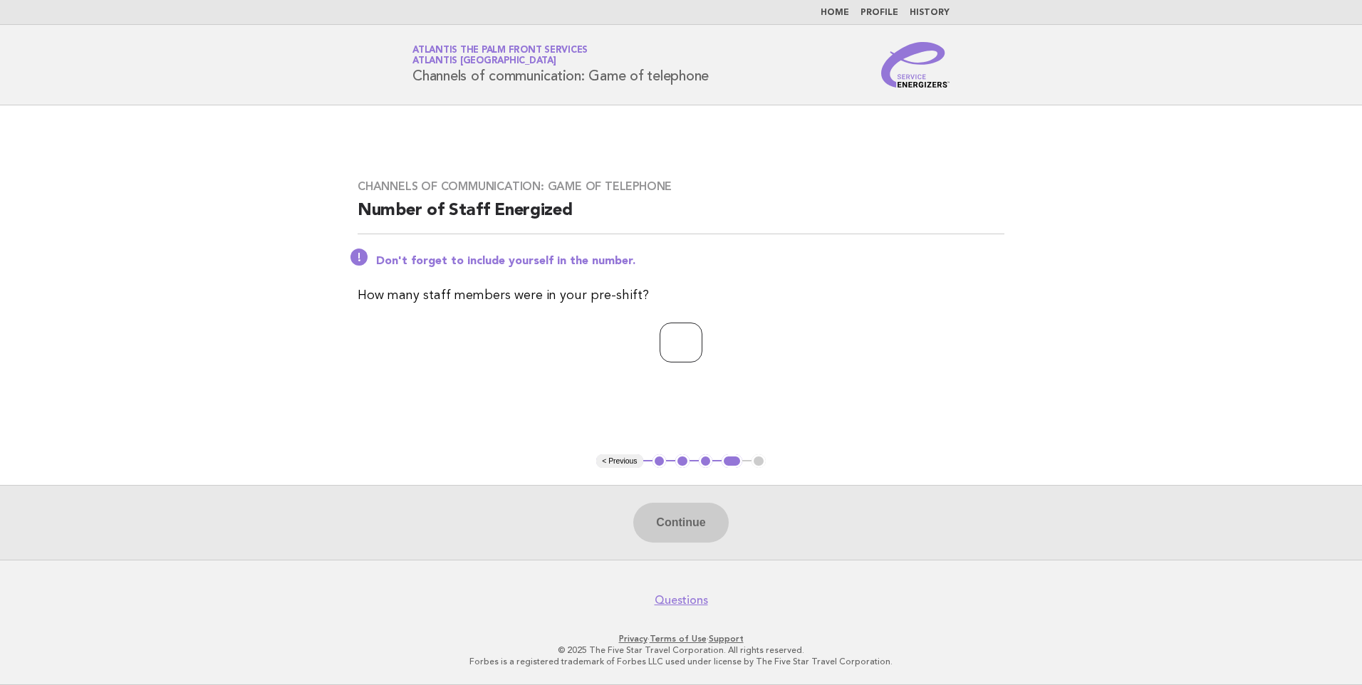 This screenshot has height=685, width=1362. What do you see at coordinates (732, 462) in the screenshot?
I see `button: 4` at bounding box center [732, 462].